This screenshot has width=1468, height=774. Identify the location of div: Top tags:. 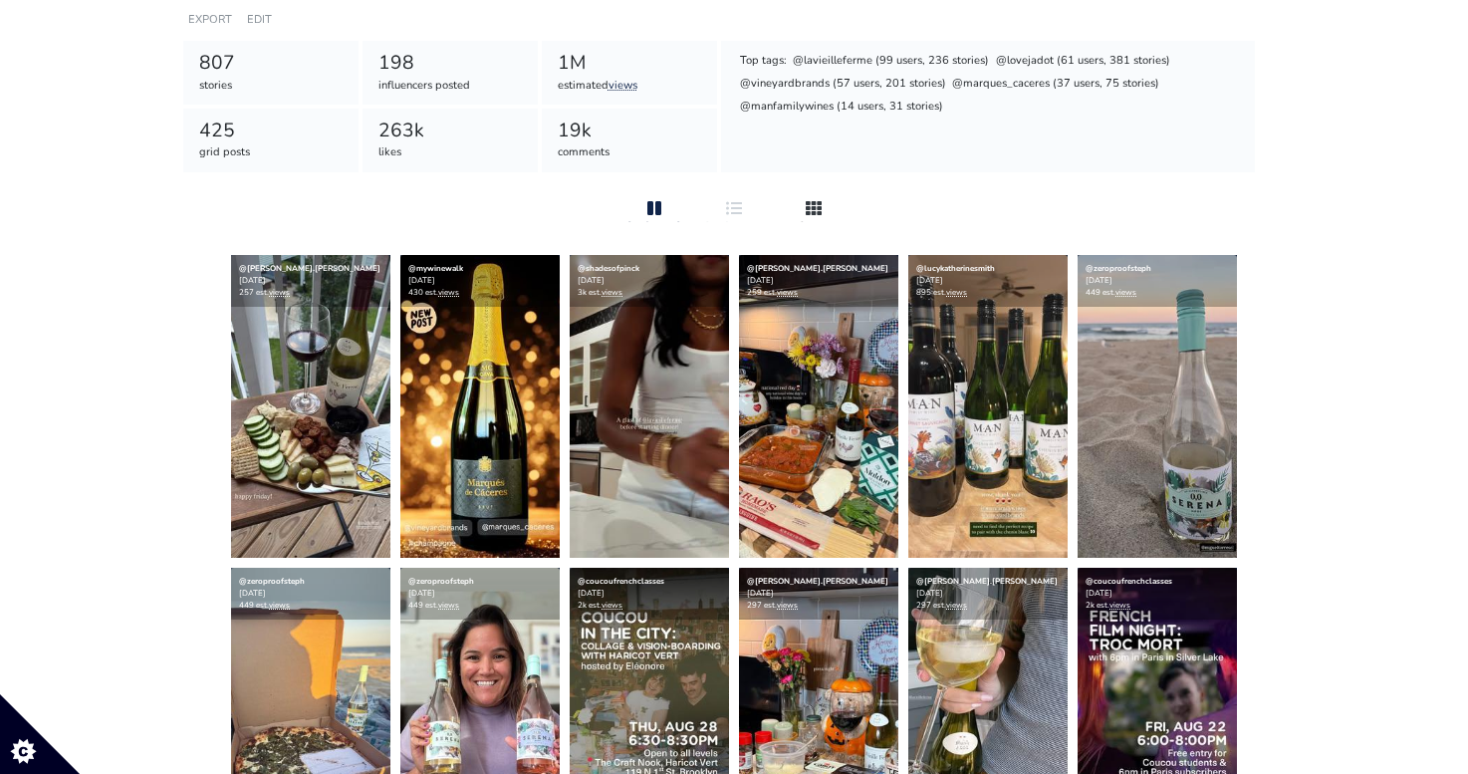
(763, 61).